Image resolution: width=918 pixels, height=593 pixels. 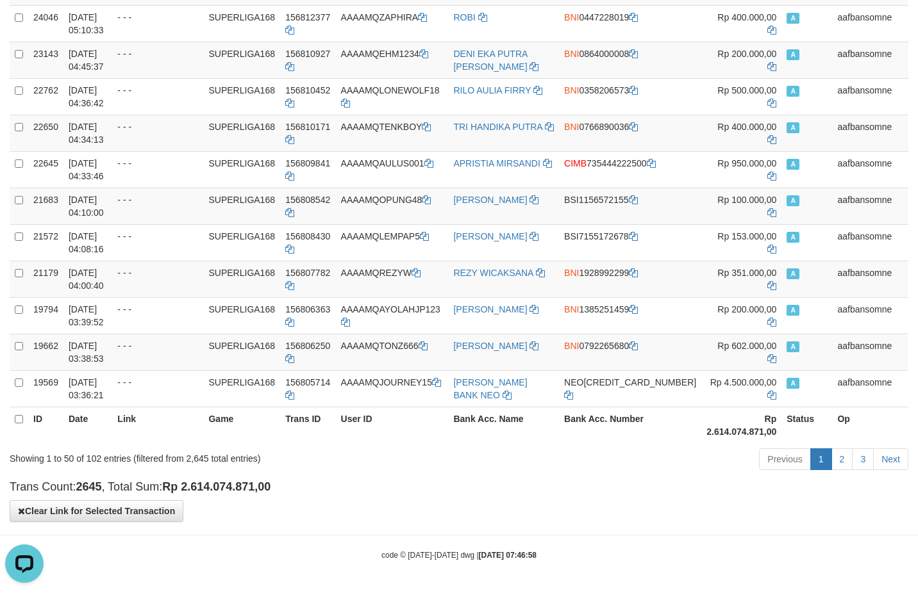 I want to click on td: 0766890036, so click(x=630, y=133).